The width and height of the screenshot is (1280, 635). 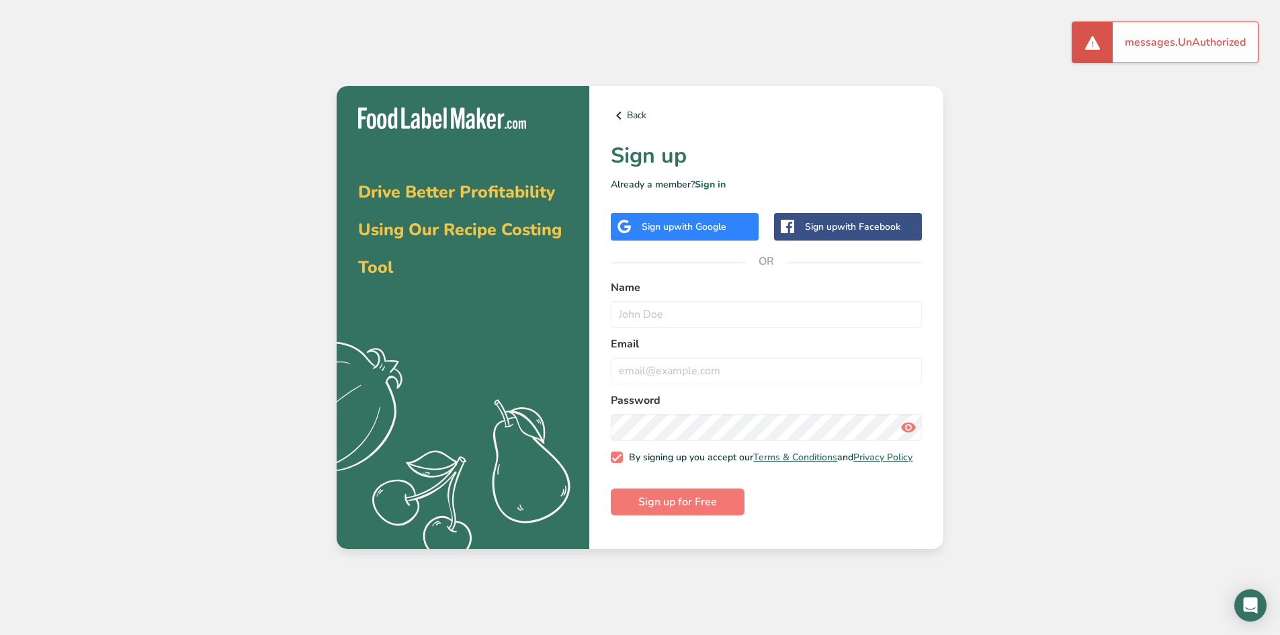 I want to click on input: John Doe, so click(x=766, y=315).